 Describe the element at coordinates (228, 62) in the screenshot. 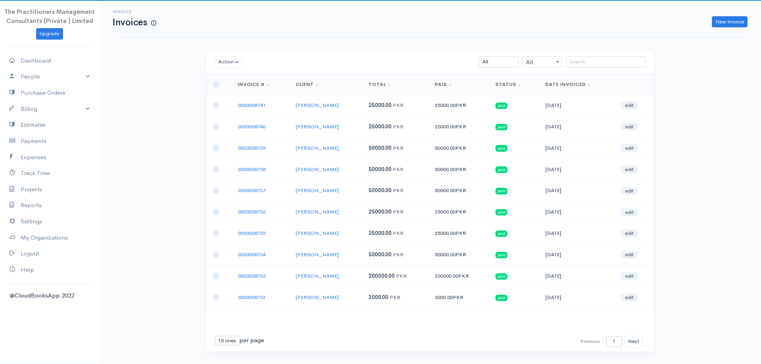

I see `button: Action` at that location.